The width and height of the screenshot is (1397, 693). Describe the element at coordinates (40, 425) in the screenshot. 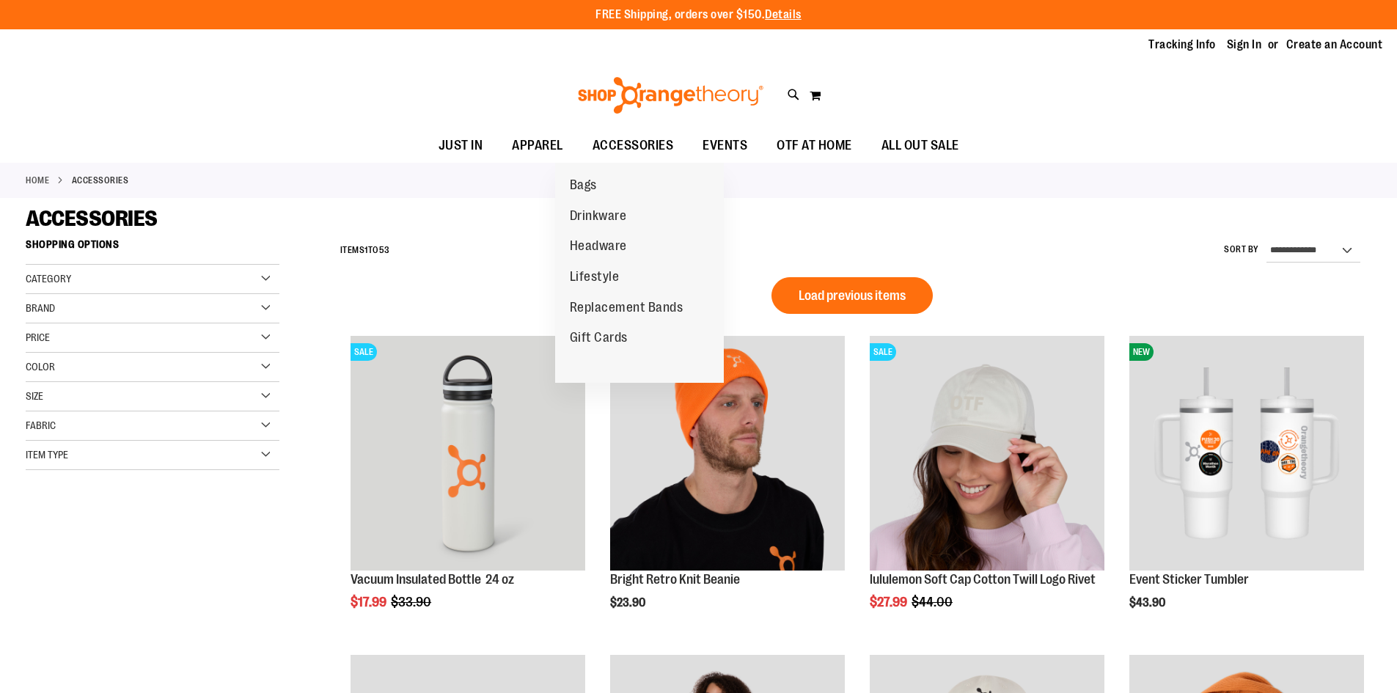

I see `span: Fabric` at that location.